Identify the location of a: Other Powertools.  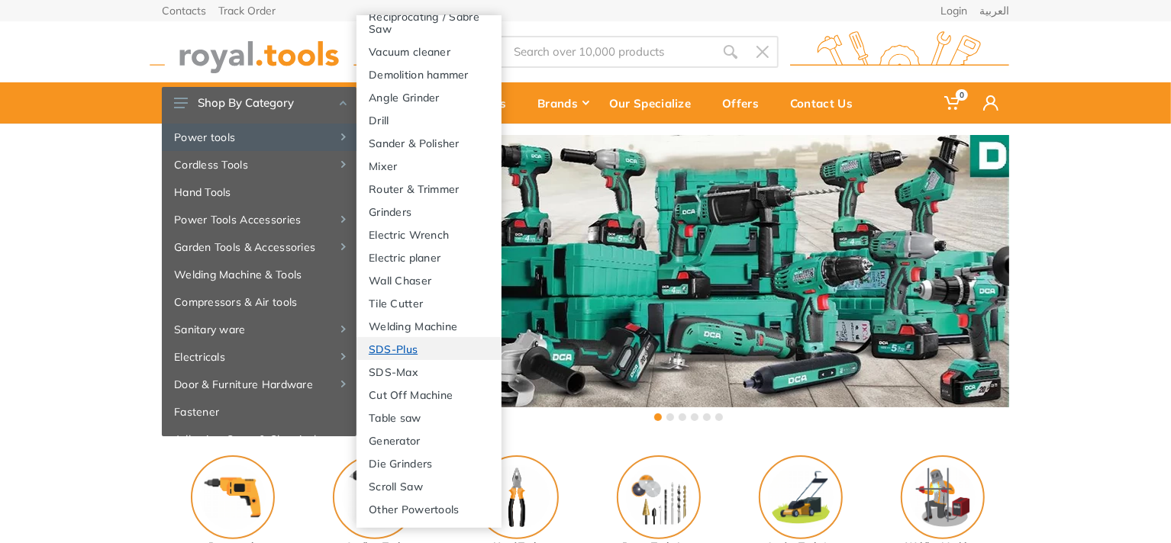
(429, 509).